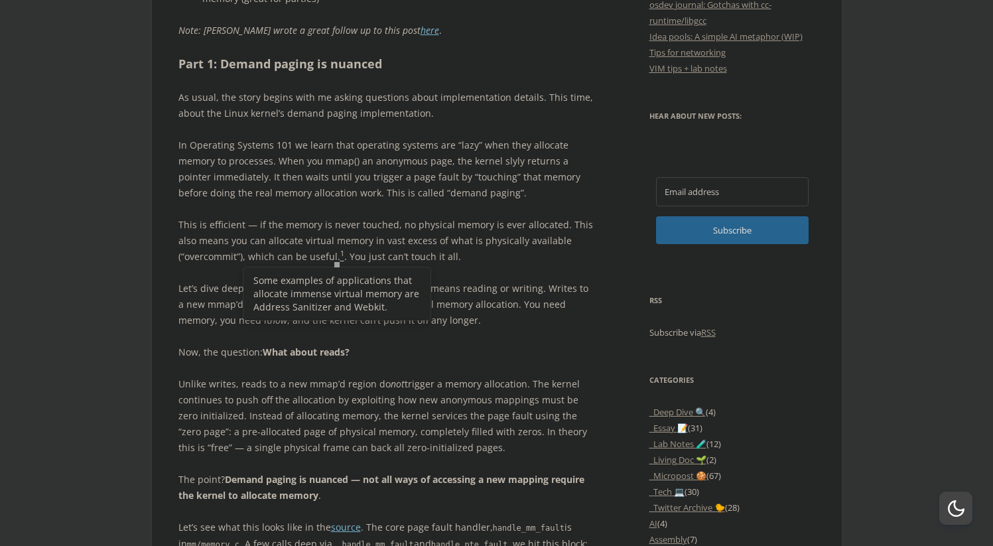  I want to click on p: The point? ., so click(385, 487).